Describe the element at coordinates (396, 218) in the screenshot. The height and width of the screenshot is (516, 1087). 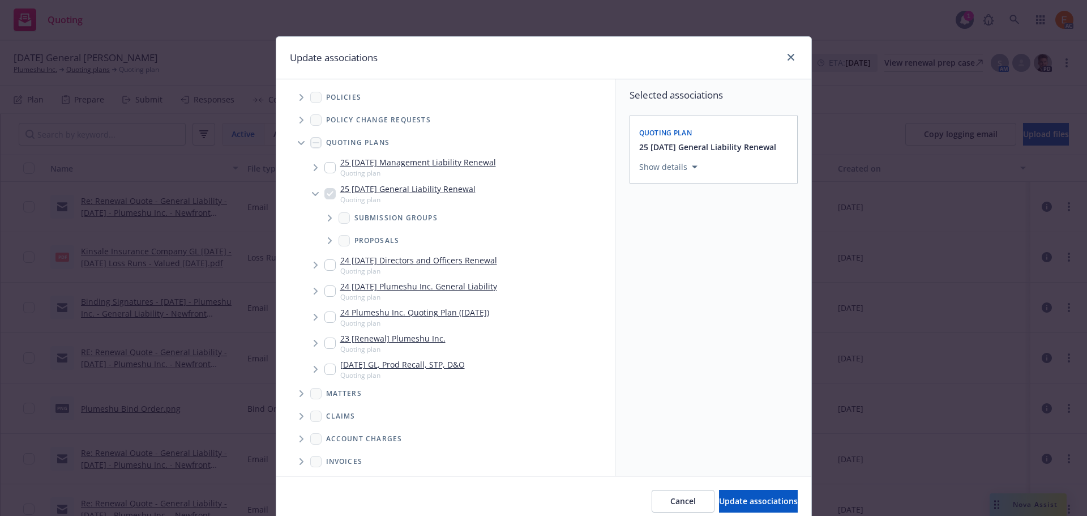
I see `span: Submission groups` at that location.